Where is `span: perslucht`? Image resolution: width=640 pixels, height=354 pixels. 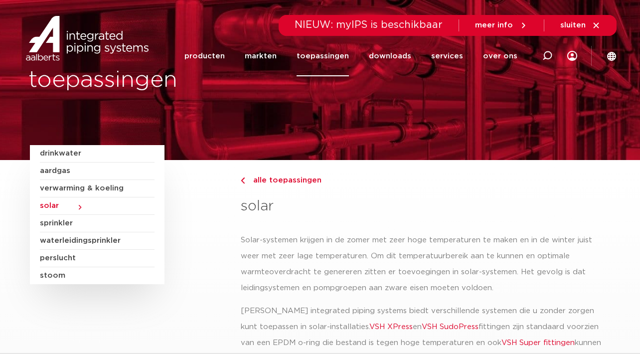
span: perslucht is located at coordinates (97, 258).